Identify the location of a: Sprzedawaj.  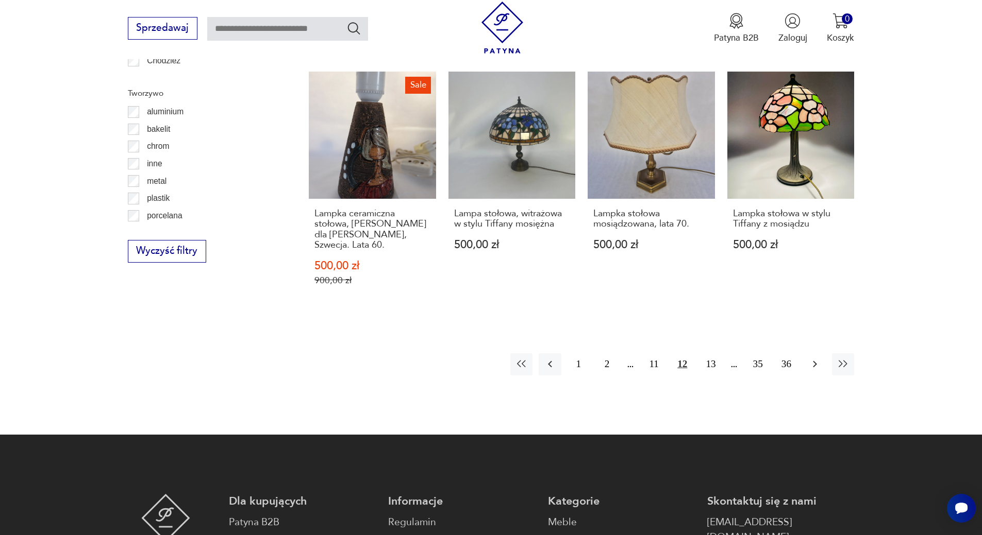
(162, 29).